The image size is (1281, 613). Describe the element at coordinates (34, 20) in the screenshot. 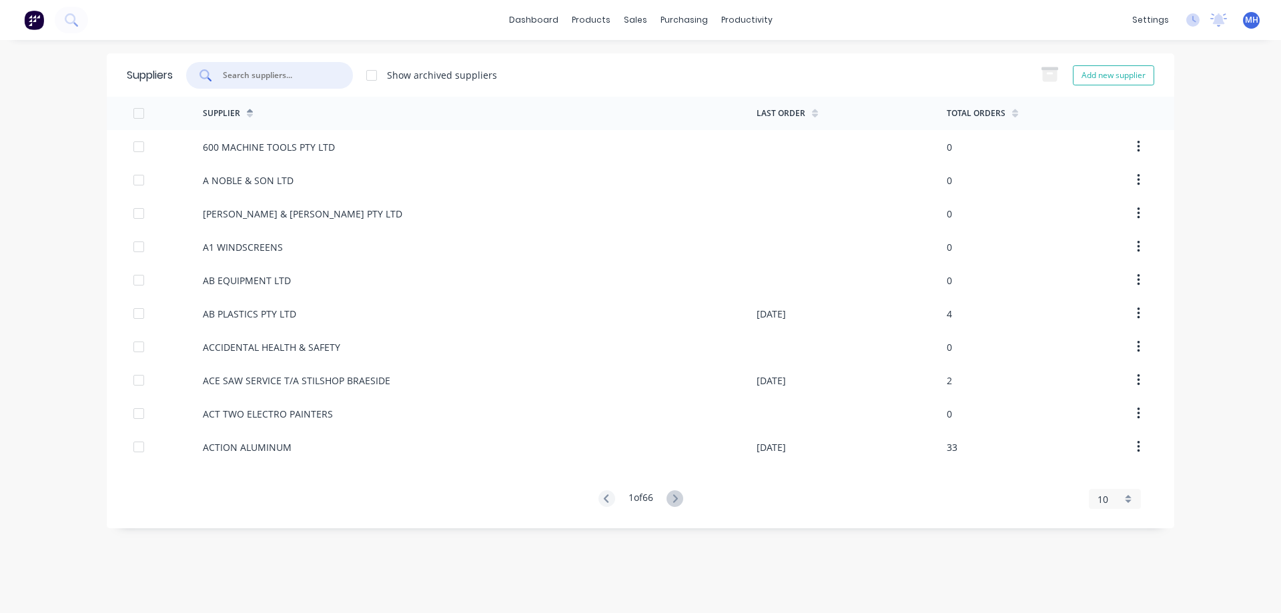

I see `img: Factory` at that location.